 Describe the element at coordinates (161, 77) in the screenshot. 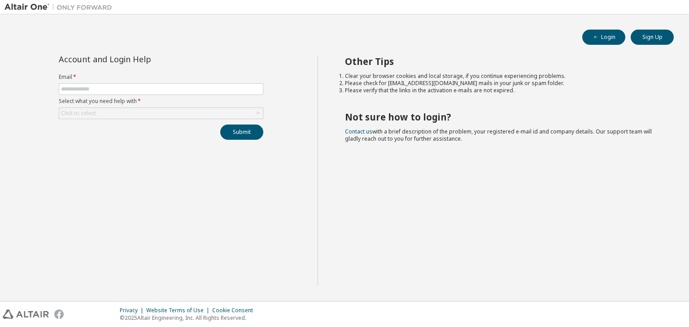

I see `label: Email` at that location.